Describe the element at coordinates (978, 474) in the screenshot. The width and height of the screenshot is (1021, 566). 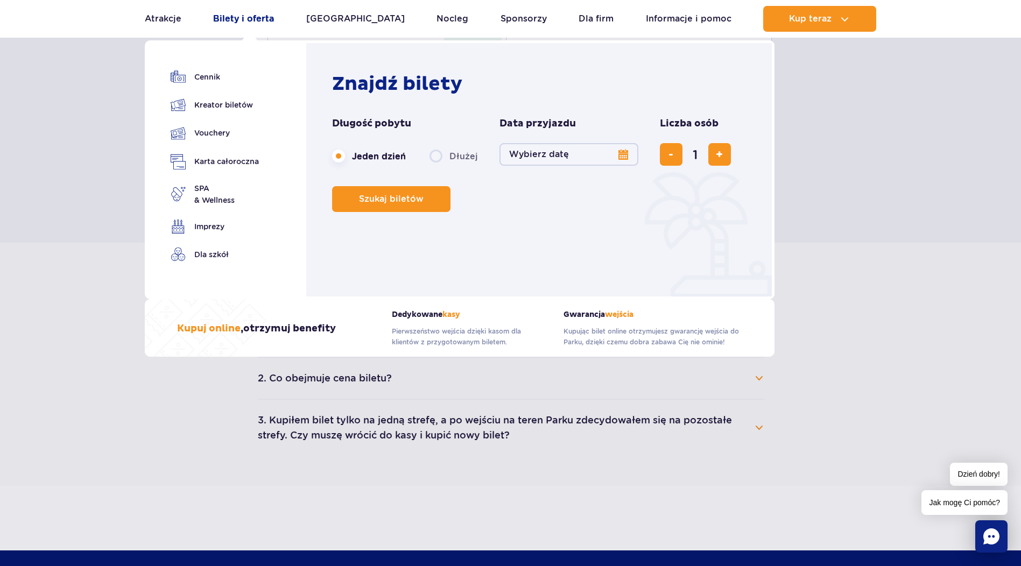
I see `span: Dzień dobry!` at that location.